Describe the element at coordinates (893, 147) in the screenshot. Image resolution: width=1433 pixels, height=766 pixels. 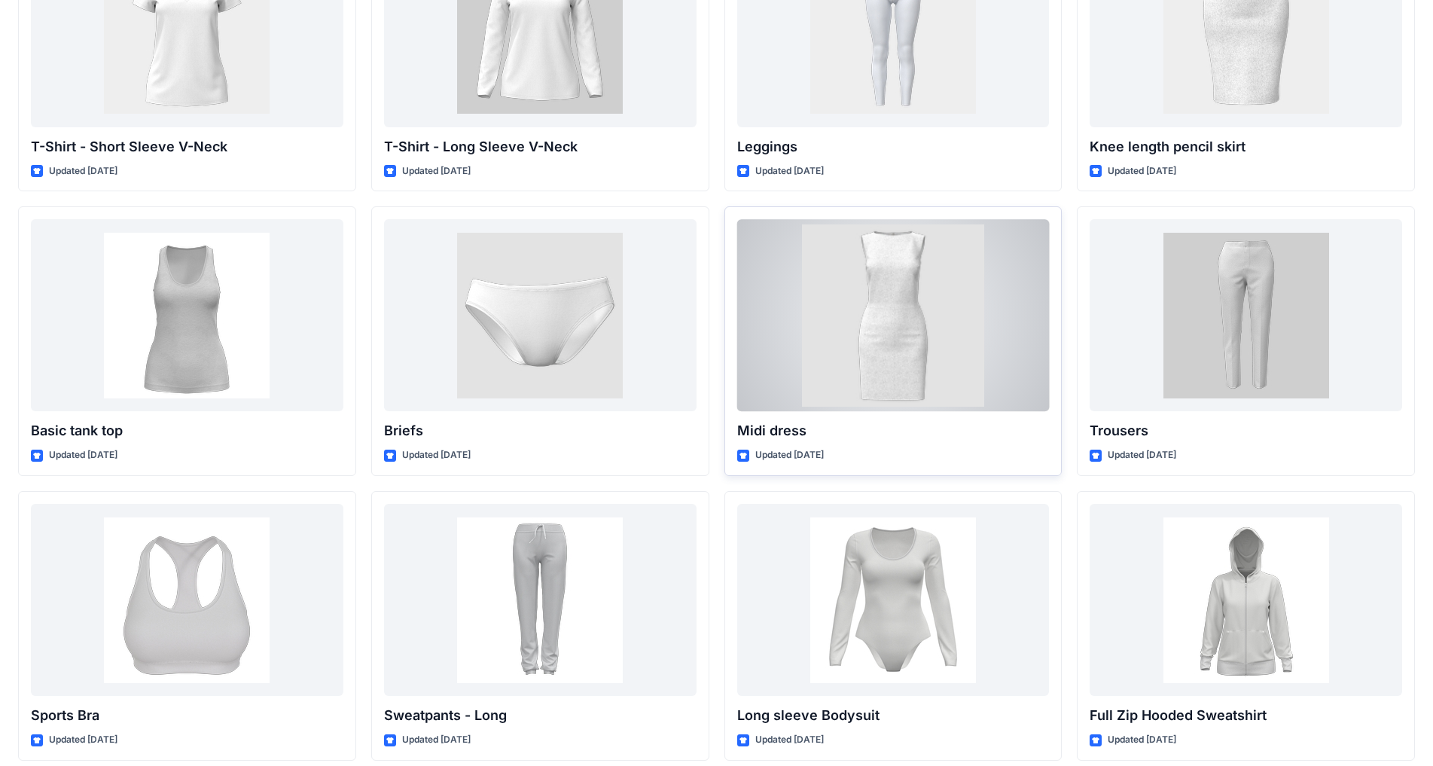
I see `p: Leggings` at that location.